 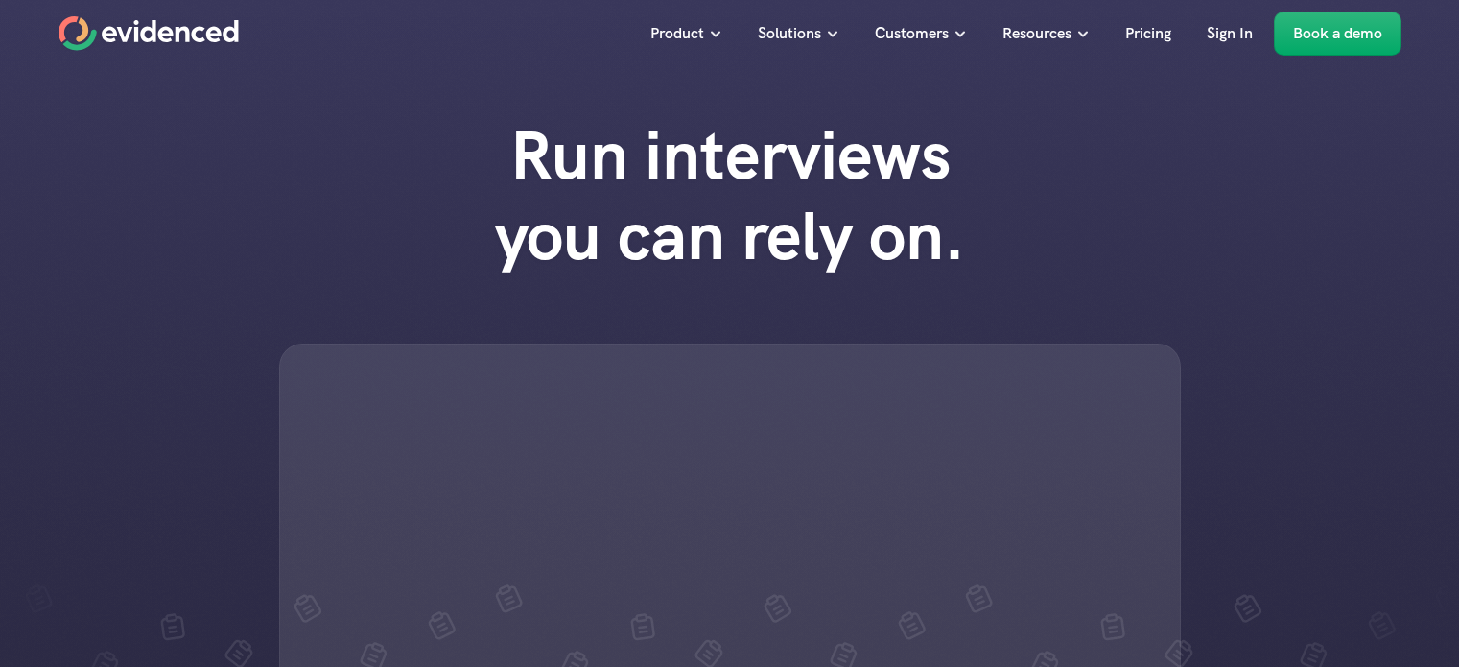 What do you see at coordinates (1337, 34) in the screenshot?
I see `a: Book a demo` at bounding box center [1337, 34].